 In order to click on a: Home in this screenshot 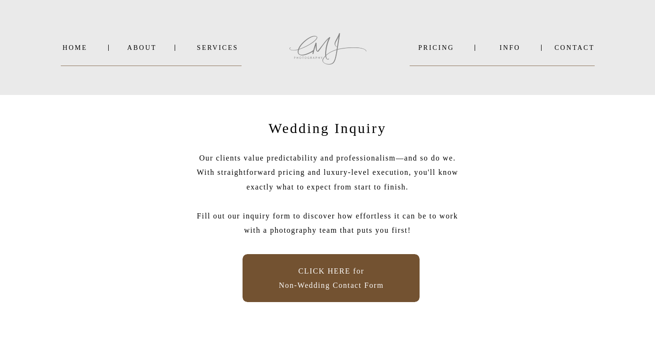, I will do `click(75, 47)`.